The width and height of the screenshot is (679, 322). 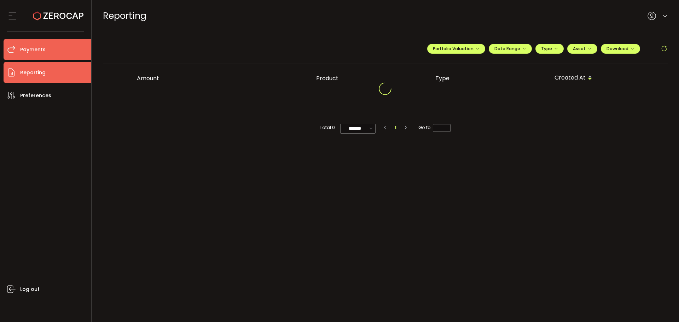 I want to click on span: Payments, so click(x=33, y=49).